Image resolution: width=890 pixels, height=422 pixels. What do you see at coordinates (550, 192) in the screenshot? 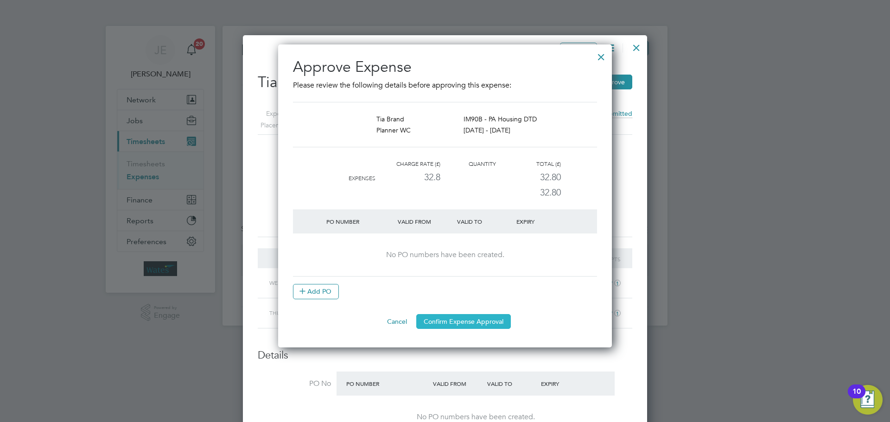
I see `span: 32.80` at bounding box center [550, 192].